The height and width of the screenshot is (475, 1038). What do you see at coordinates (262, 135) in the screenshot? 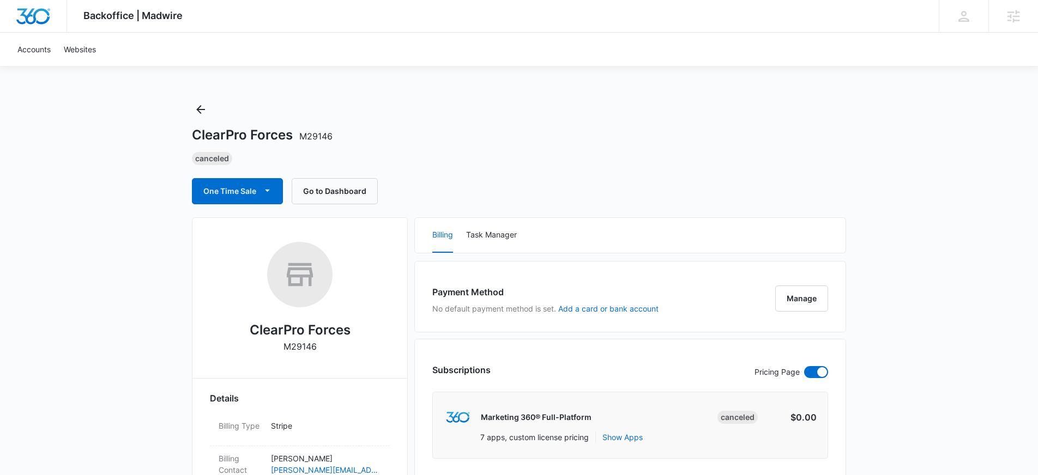
I see `h1: ClearPro Forces` at bounding box center [262, 135].